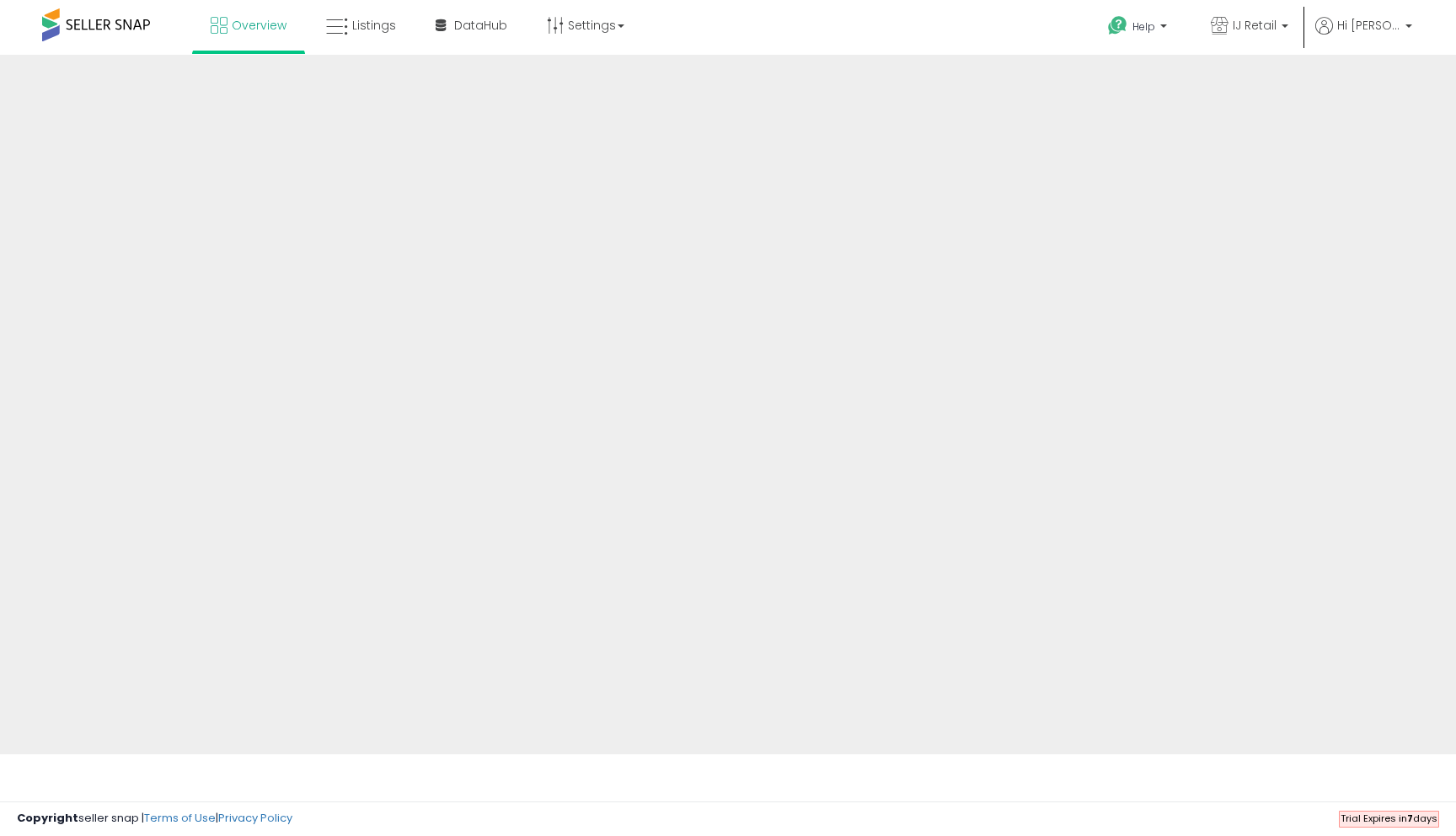 This screenshot has width=1456, height=836. Describe the element at coordinates (374, 25) in the screenshot. I see `span: Listings` at that location.